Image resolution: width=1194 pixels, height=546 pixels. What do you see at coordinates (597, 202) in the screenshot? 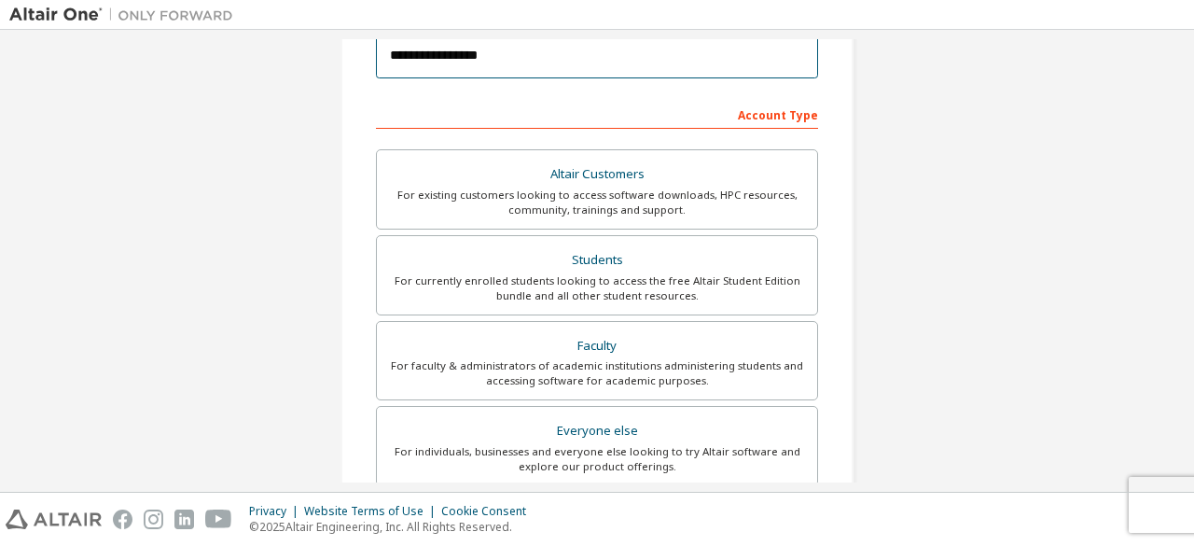
I see `div: For existing customers looking to access software downloads, HPC resources, community, trainings ...` at bounding box center [597, 202].